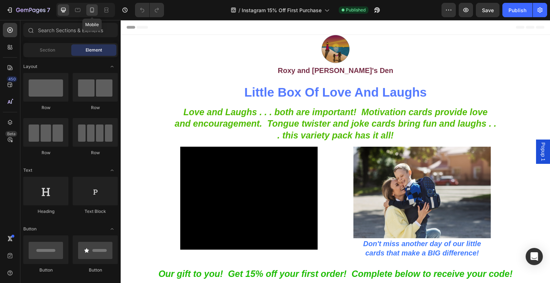 Image resolution: width=550 pixels, height=283 pixels. I want to click on p: Don't miss another day of our little cards that make a BIG difference!, so click(301, 228).